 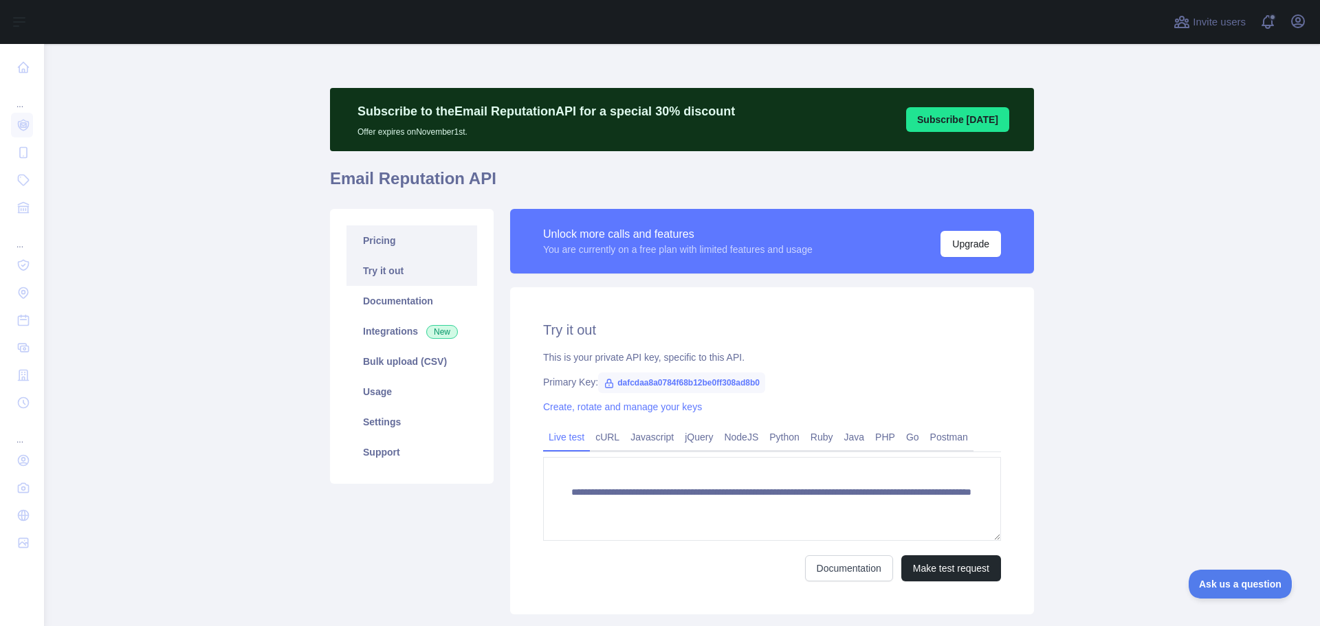 What do you see at coordinates (699, 437) in the screenshot?
I see `a: jQuery` at bounding box center [699, 437].